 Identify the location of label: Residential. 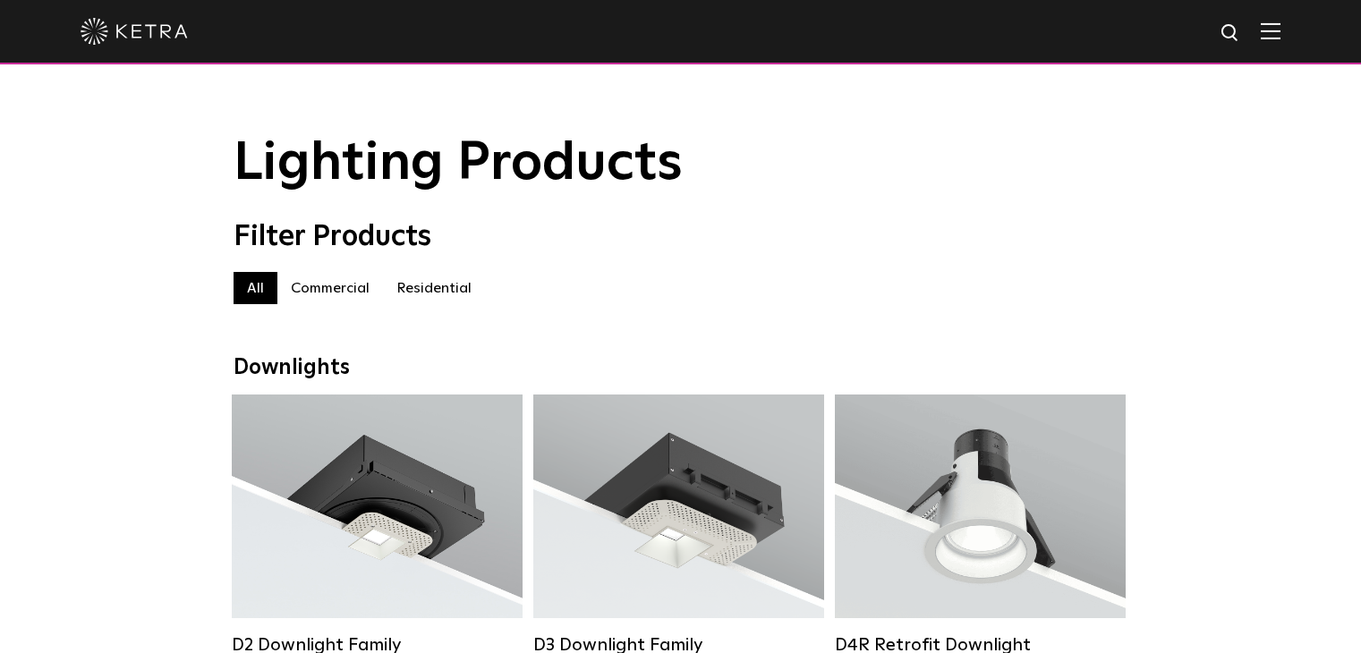
(434, 288).